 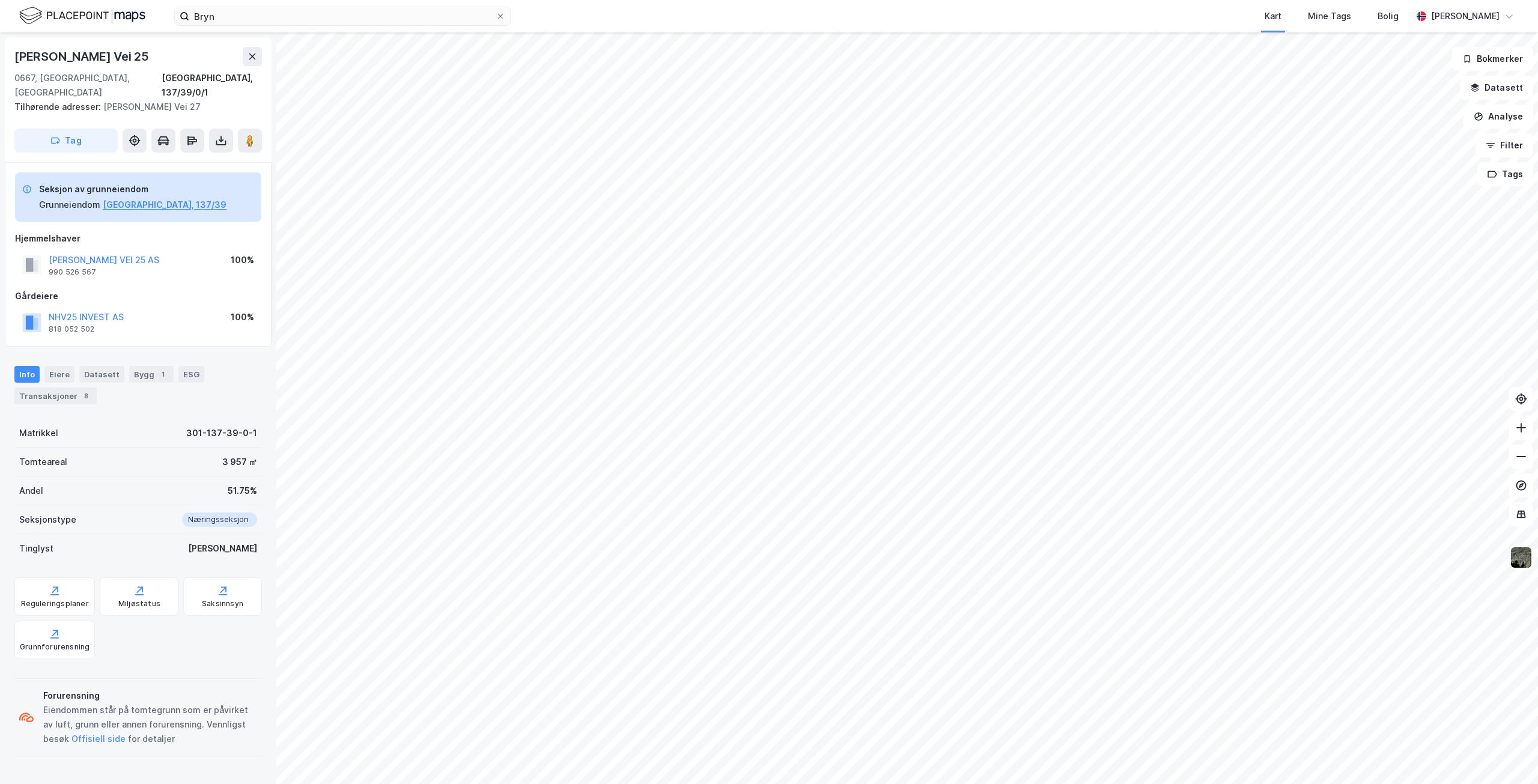 What do you see at coordinates (69, 205) in the screenshot?
I see `div: Grunneiendom` at bounding box center [69, 205].